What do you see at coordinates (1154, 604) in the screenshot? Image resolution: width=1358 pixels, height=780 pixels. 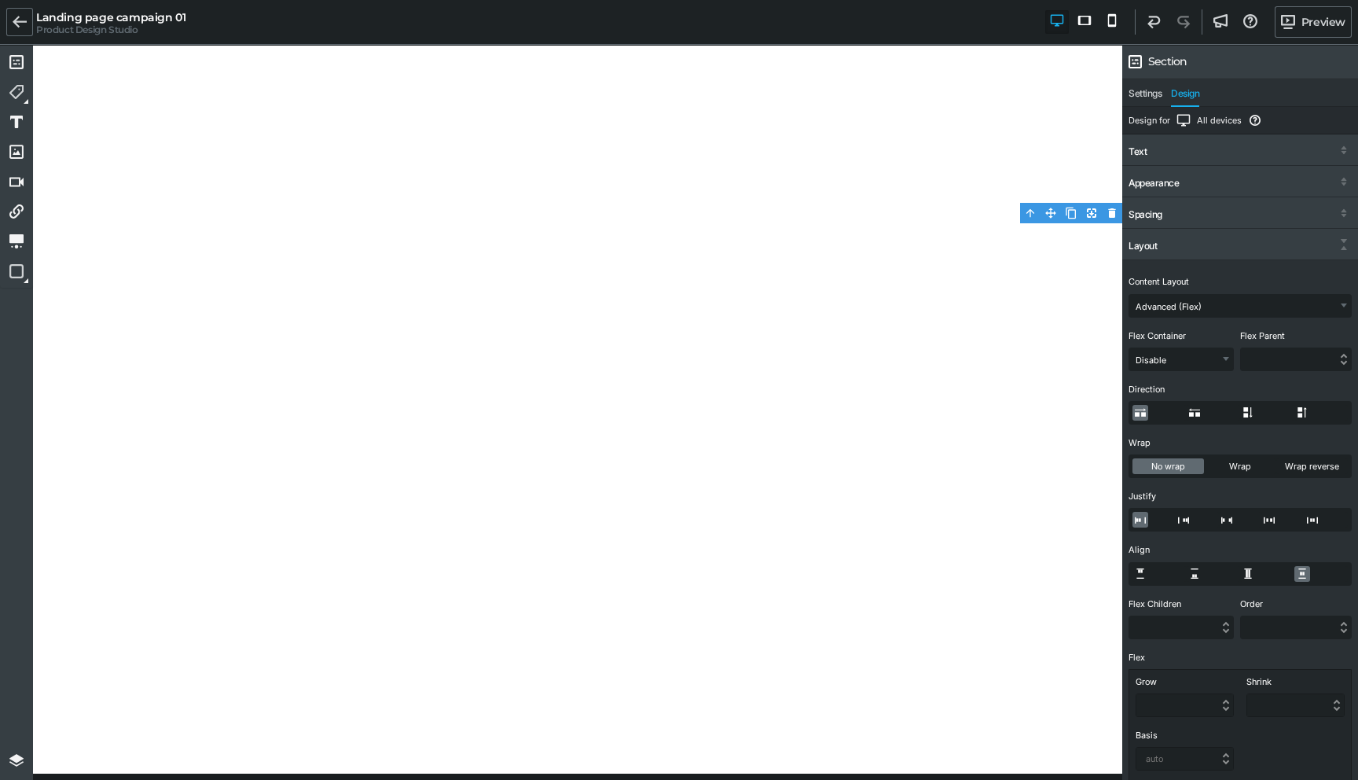 I see `span: Flex Children` at bounding box center [1154, 604].